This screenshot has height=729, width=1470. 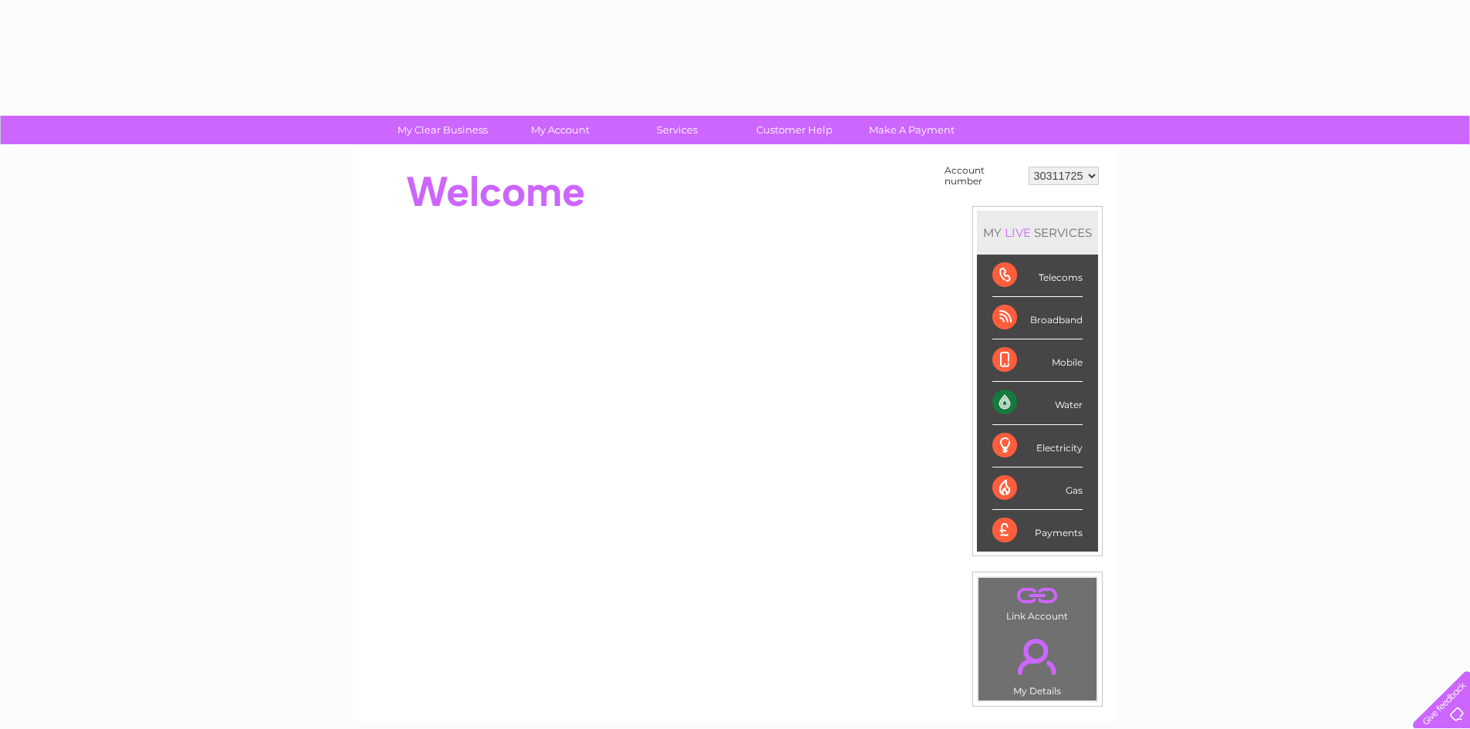 I want to click on div: Mobile, so click(x=1037, y=360).